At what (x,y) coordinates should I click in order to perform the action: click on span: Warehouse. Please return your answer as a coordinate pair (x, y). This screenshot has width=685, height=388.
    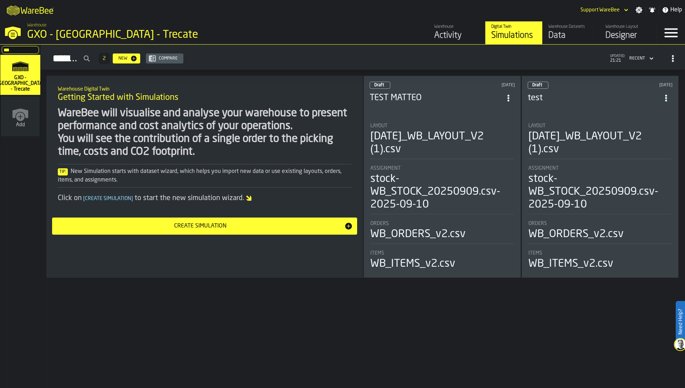
    Looking at the image, I should click on (37, 25).